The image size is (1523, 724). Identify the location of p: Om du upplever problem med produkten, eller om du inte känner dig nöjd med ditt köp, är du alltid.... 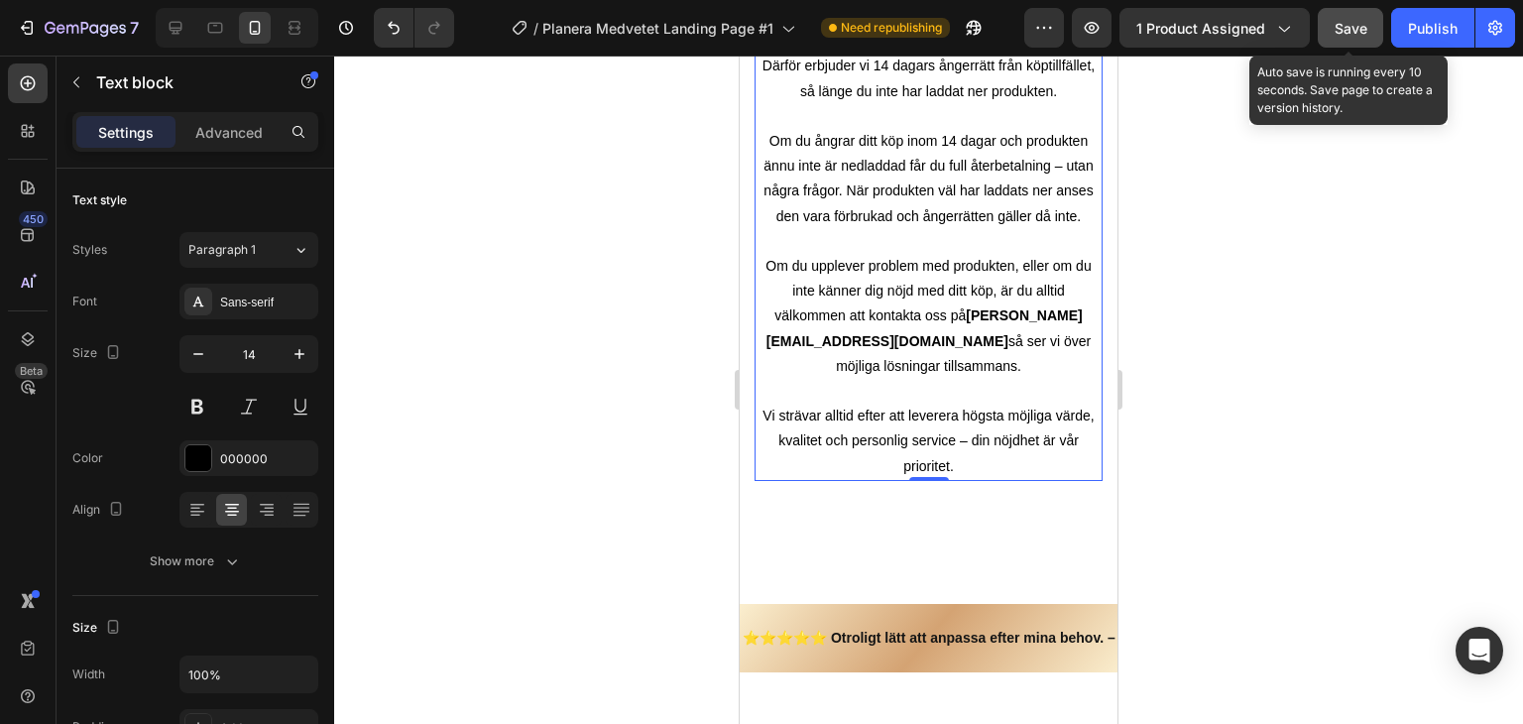
(188, 261).